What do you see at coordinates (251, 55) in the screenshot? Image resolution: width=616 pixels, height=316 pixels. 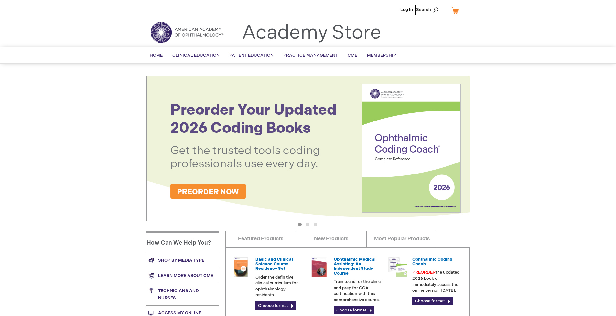 I see `a: Patient Education` at bounding box center [251, 55].